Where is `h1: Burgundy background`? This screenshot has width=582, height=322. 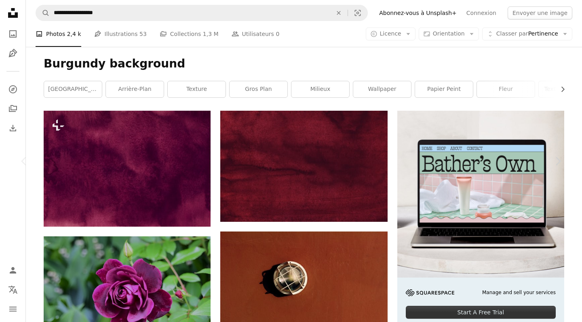 h1: Burgundy background is located at coordinates (304, 64).